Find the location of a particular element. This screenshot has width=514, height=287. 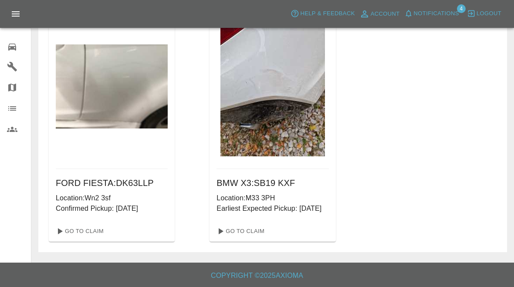

h6: Copyright © 2025 Axioma is located at coordinates (257, 276).